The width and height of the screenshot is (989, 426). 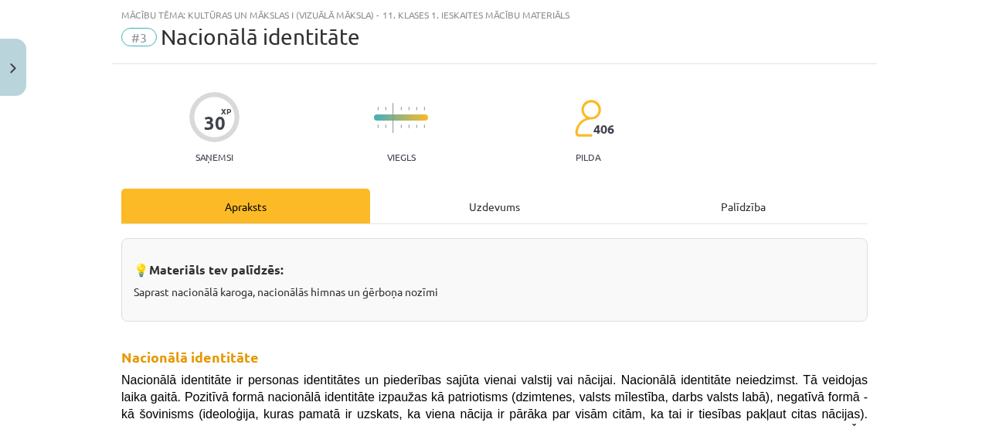 What do you see at coordinates (226, 111) in the screenshot?
I see `span: XP` at bounding box center [226, 111].